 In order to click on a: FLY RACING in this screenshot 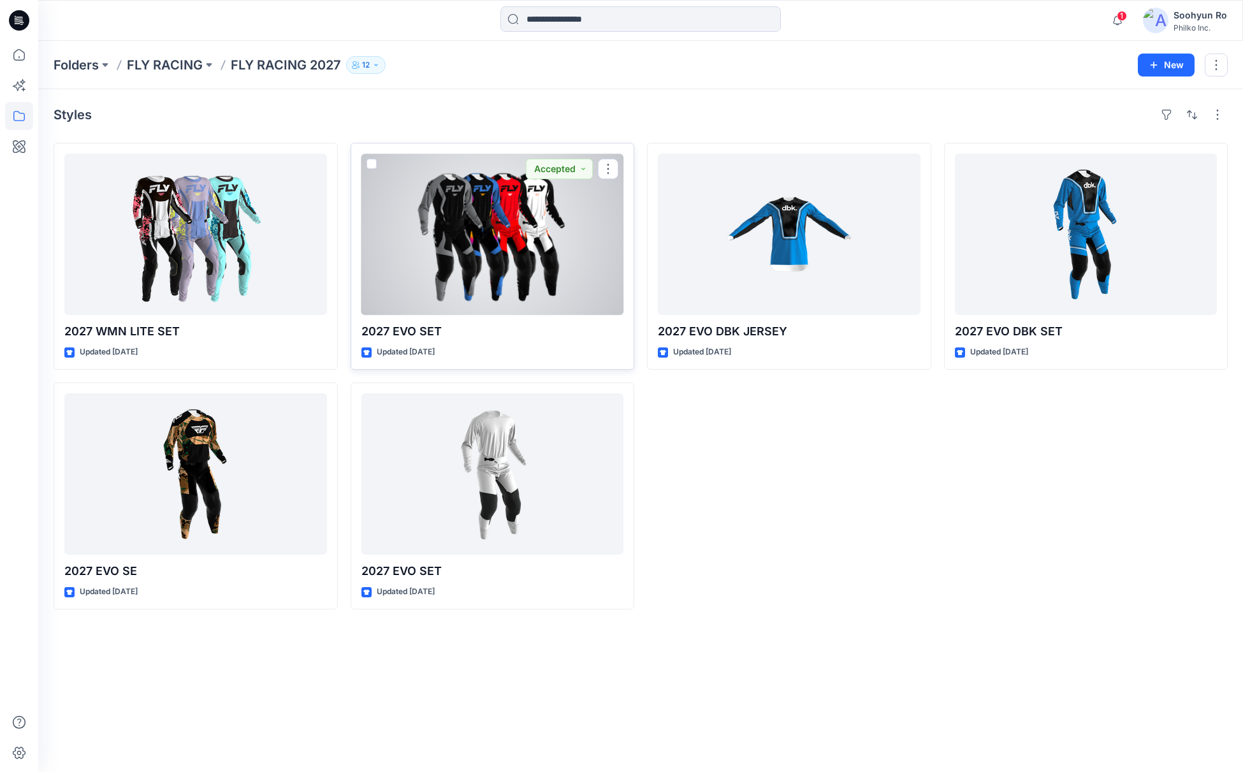, I will do `click(165, 65)`.